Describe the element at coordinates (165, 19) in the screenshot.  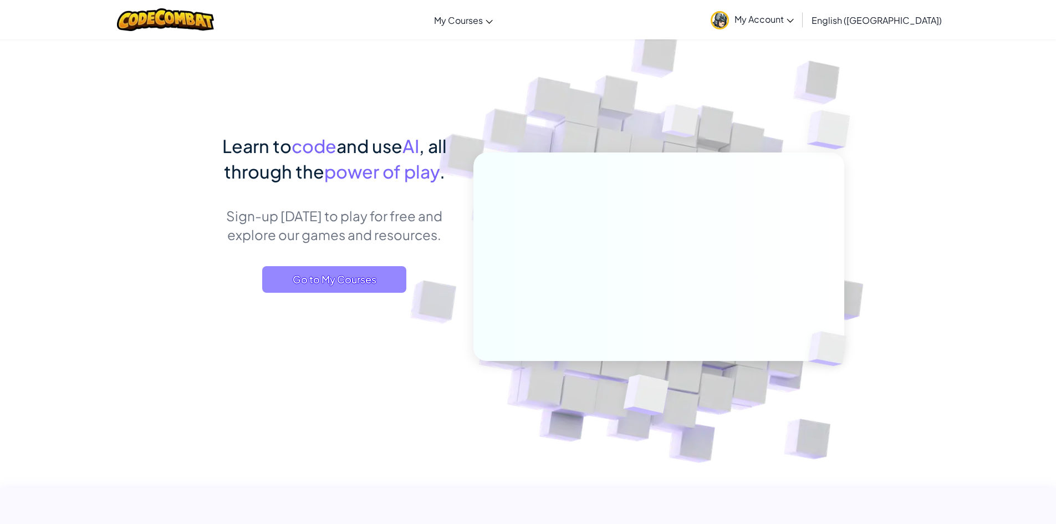
I see `a: CodeCombat logo` at that location.